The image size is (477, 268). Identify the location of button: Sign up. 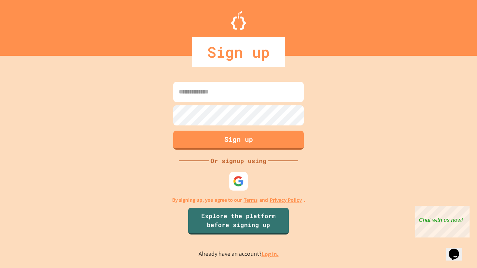
(239, 140).